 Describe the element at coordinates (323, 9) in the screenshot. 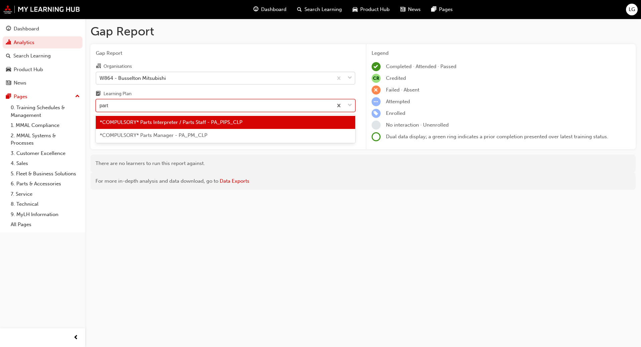

I see `span: Search Learning` at that location.